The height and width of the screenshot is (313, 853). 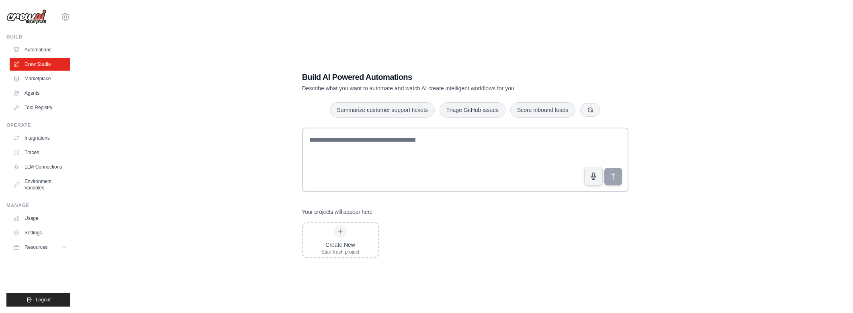 I want to click on h1: Build AI Powered Automations, so click(x=437, y=77).